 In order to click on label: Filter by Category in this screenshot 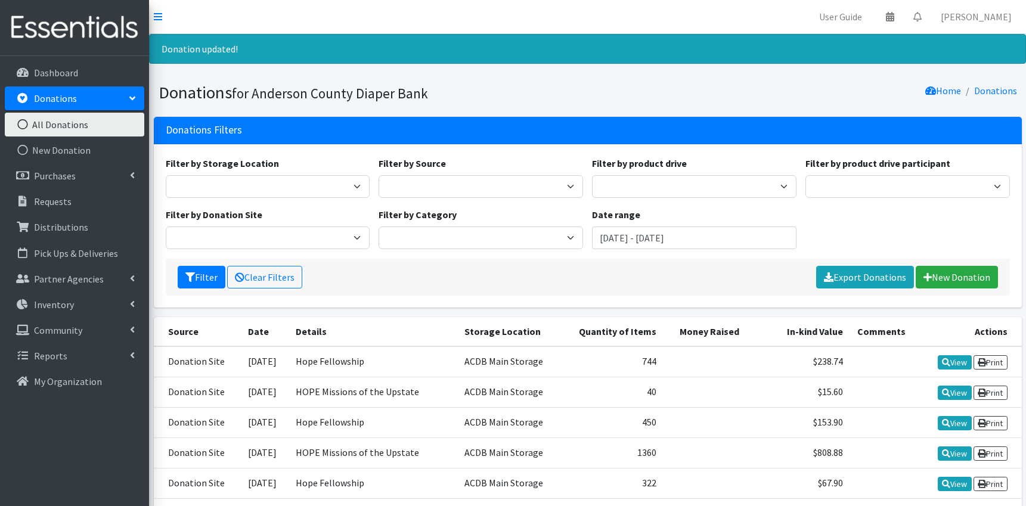, I will do `click(417, 215)`.